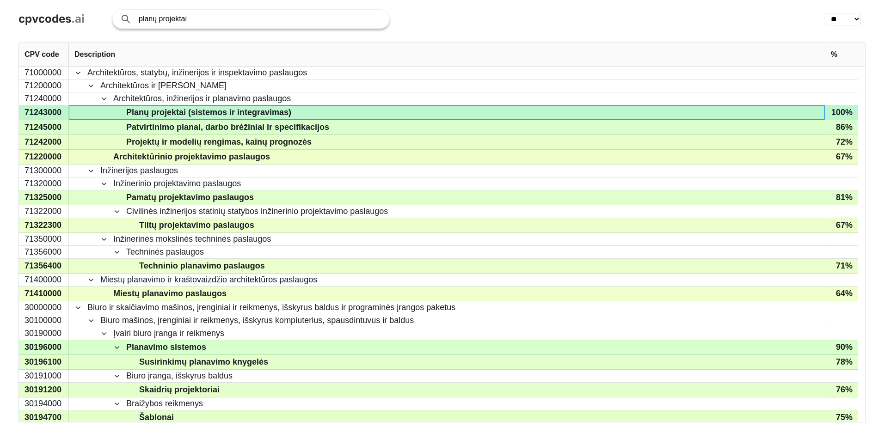 Image resolution: width=884 pixels, height=427 pixels. What do you see at coordinates (44, 184) in the screenshot?
I see `div: 71320000` at bounding box center [44, 184].